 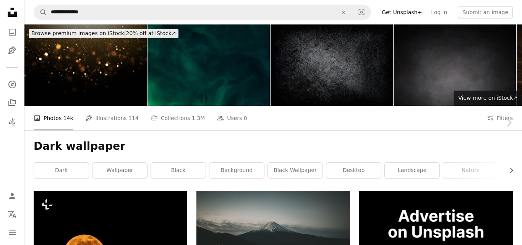 I want to click on button: Clear, so click(x=344, y=12).